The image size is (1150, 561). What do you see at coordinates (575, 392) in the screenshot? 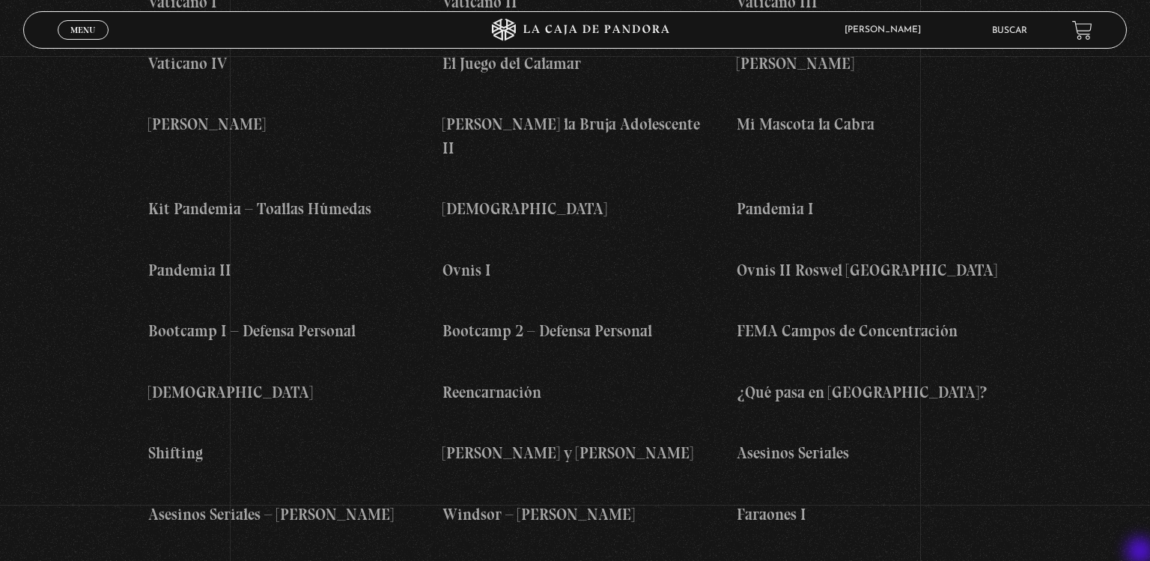
I see `h4: Reencarnación` at bounding box center [575, 392].